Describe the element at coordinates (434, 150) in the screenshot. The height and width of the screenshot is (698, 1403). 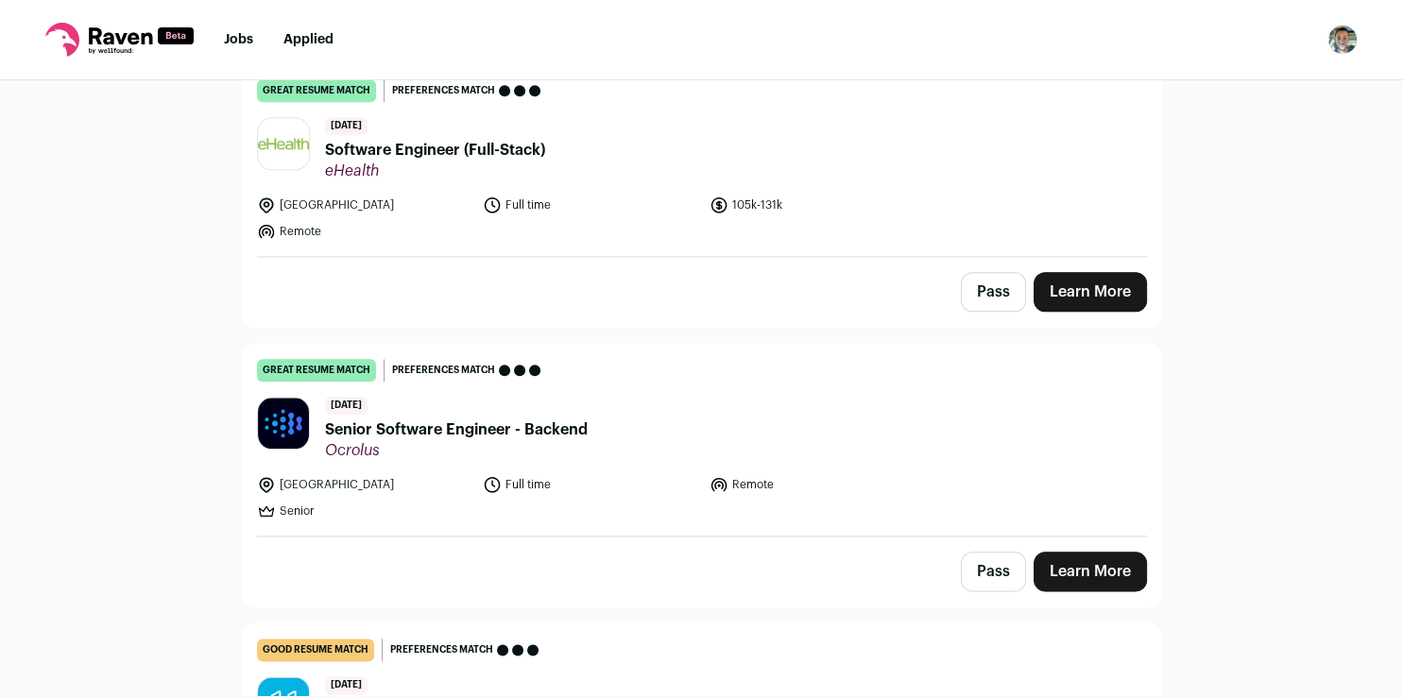
I see `span: Software Engineer (Full-Stack)` at that location.